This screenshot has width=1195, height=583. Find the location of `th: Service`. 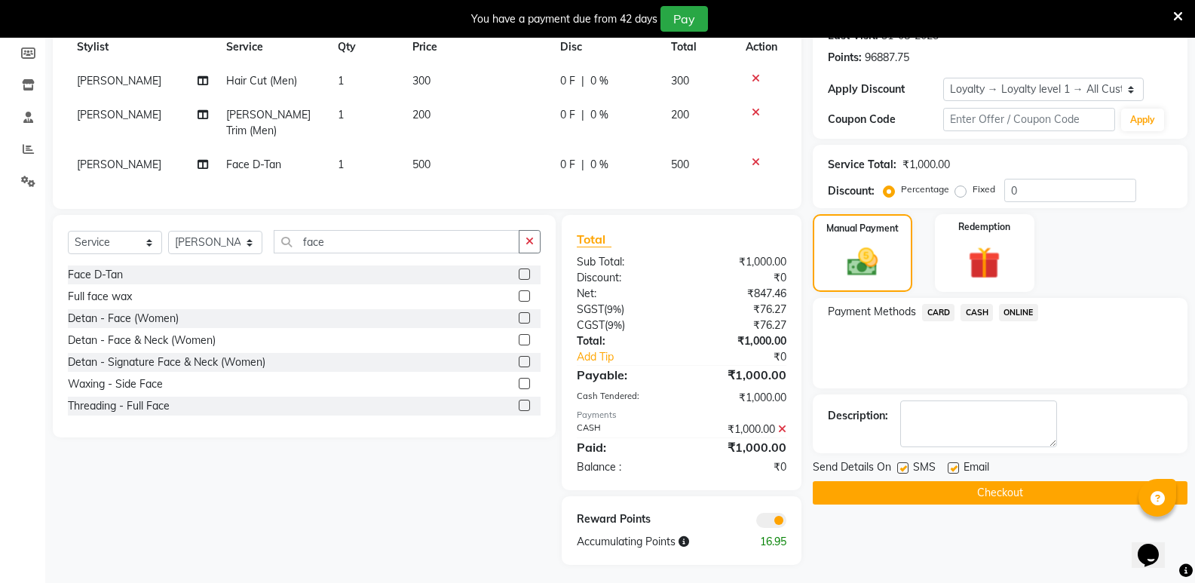

th: Service is located at coordinates (273, 47).